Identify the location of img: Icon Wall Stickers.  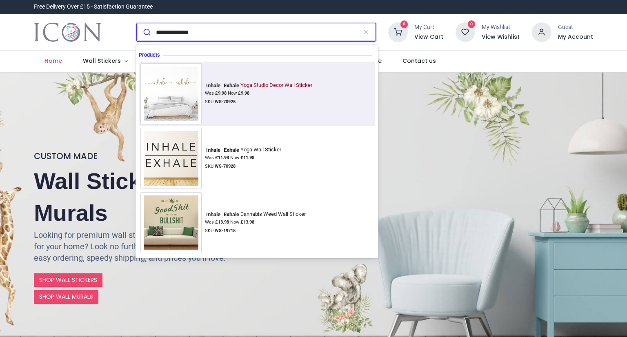
(67, 32).